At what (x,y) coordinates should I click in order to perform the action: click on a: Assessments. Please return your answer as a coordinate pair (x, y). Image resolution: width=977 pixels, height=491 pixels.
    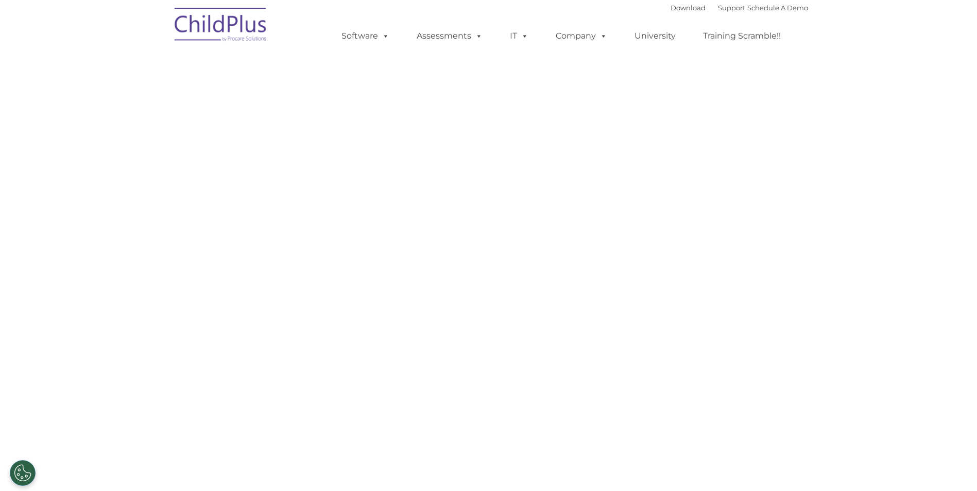
    Looking at the image, I should click on (450, 36).